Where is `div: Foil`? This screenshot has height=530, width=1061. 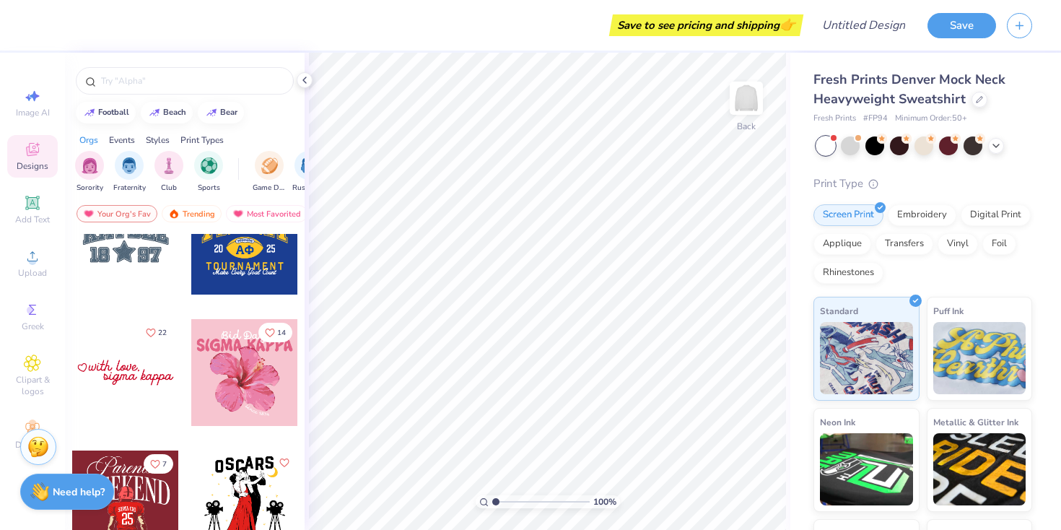 div: Foil is located at coordinates (999, 244).